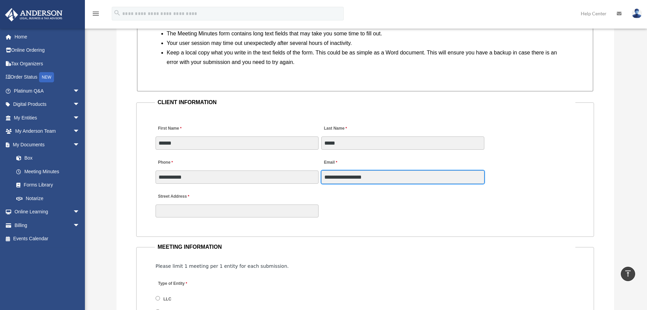 This screenshot has width=647, height=310. I want to click on legend: CLIENT INFORMATION, so click(365, 102).